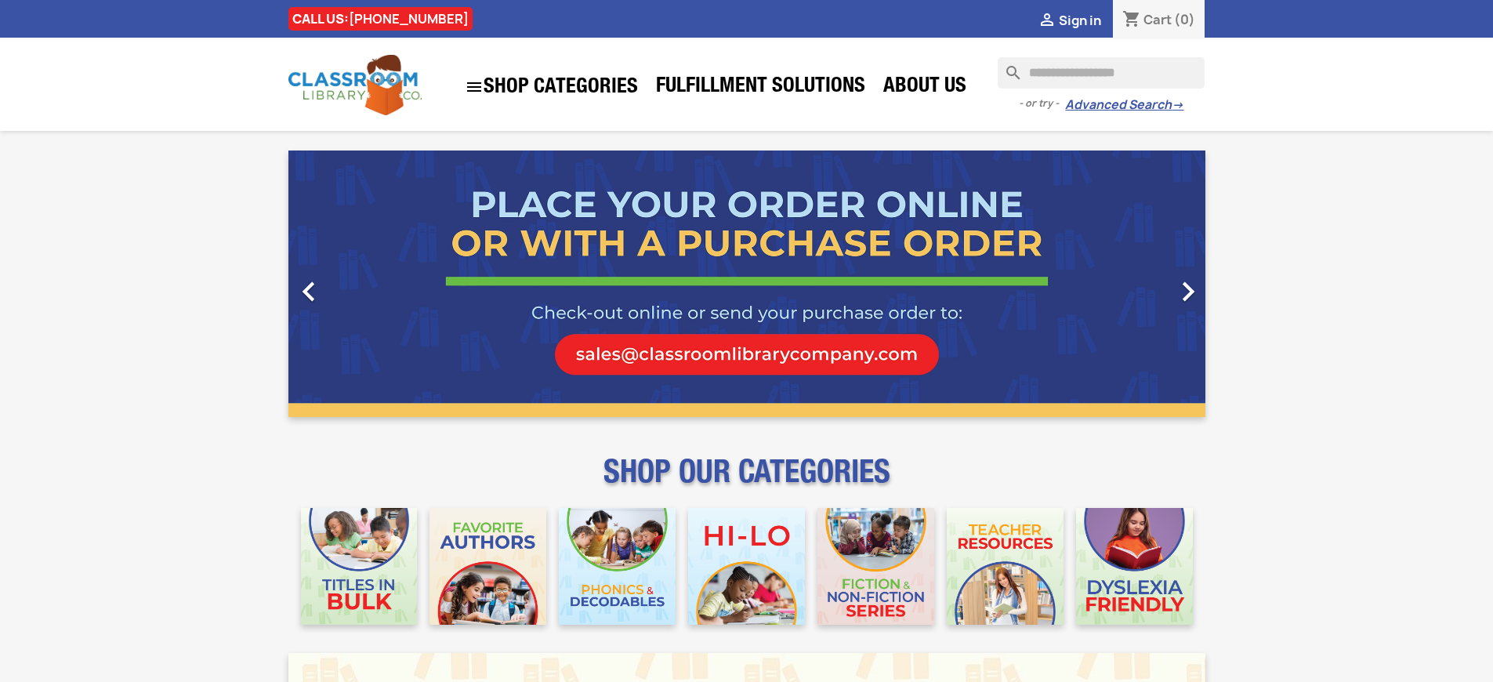  I want to click on a: About Us, so click(925, 88).